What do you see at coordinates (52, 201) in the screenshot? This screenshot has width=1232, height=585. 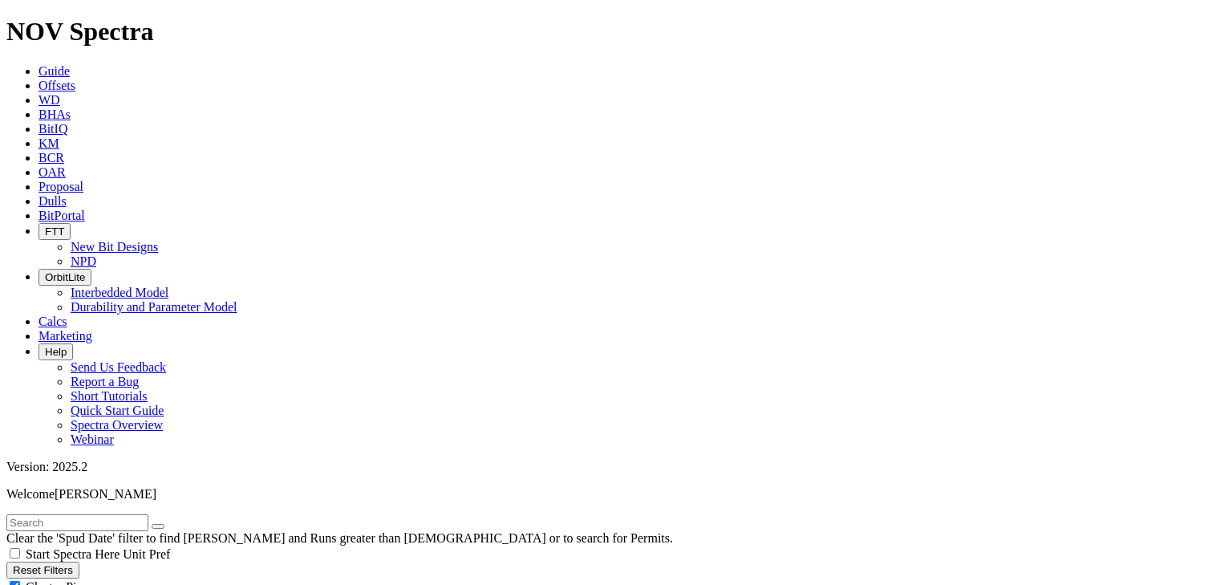 I see `a: Dulls` at bounding box center [52, 201].